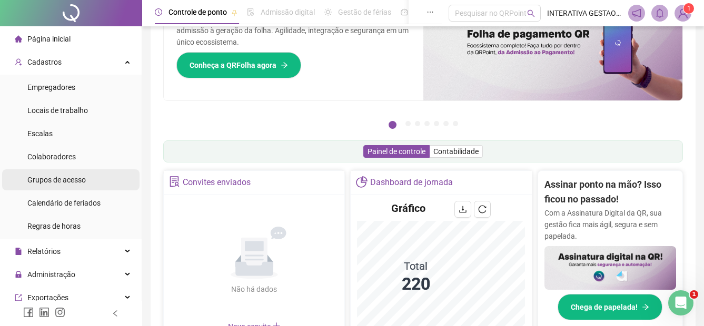 Image resolution: width=704 pixels, height=326 pixels. I want to click on span: linkedin, so click(44, 313).